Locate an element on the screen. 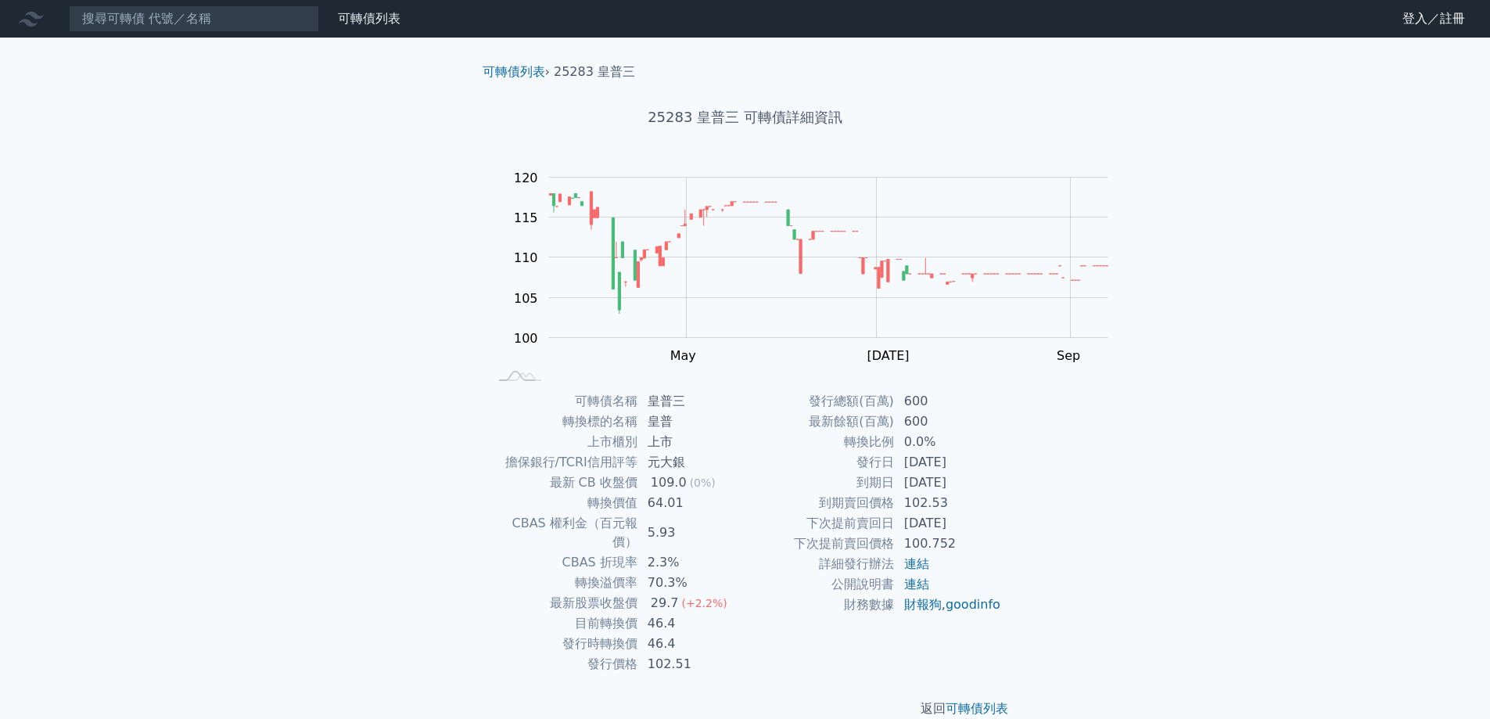  a: 登入／註冊 is located at coordinates (1434, 19).